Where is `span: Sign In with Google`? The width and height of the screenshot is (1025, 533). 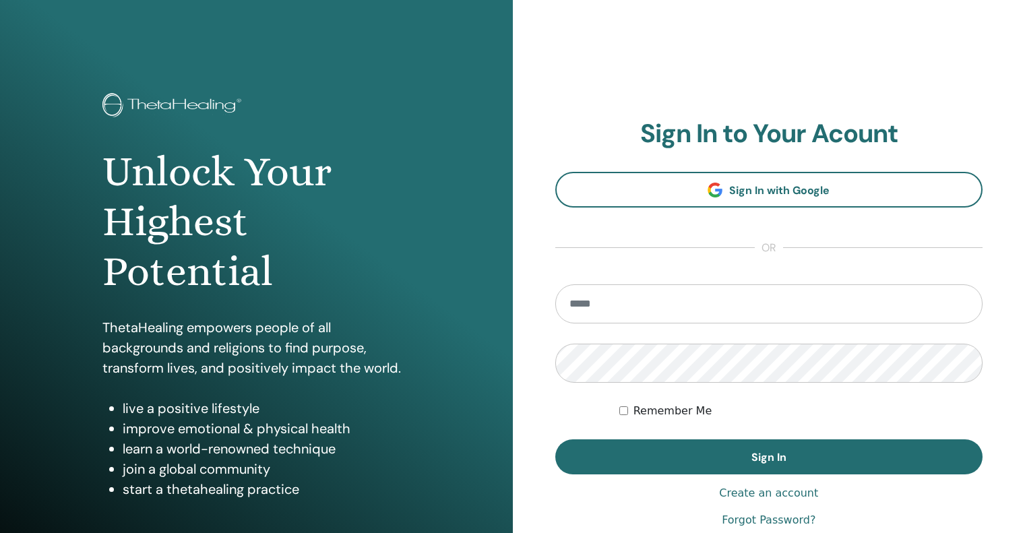
span: Sign In with Google is located at coordinates (779, 190).